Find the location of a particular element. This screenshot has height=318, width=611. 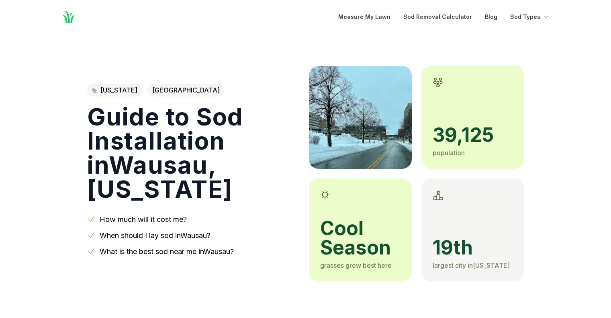

a: What is the best sod near me inWausau? is located at coordinates (167, 251).